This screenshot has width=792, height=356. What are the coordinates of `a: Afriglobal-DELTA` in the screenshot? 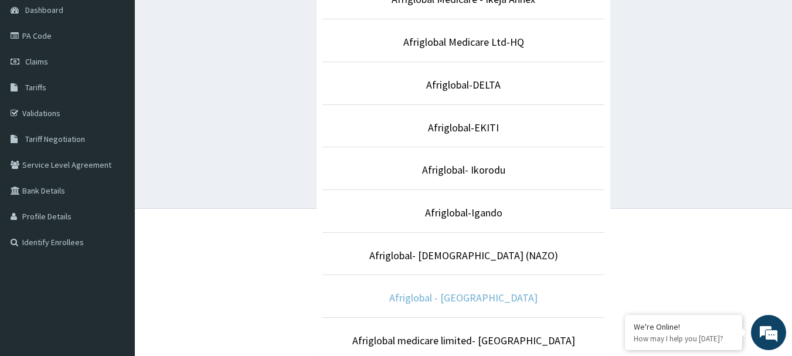 It's located at (463, 84).